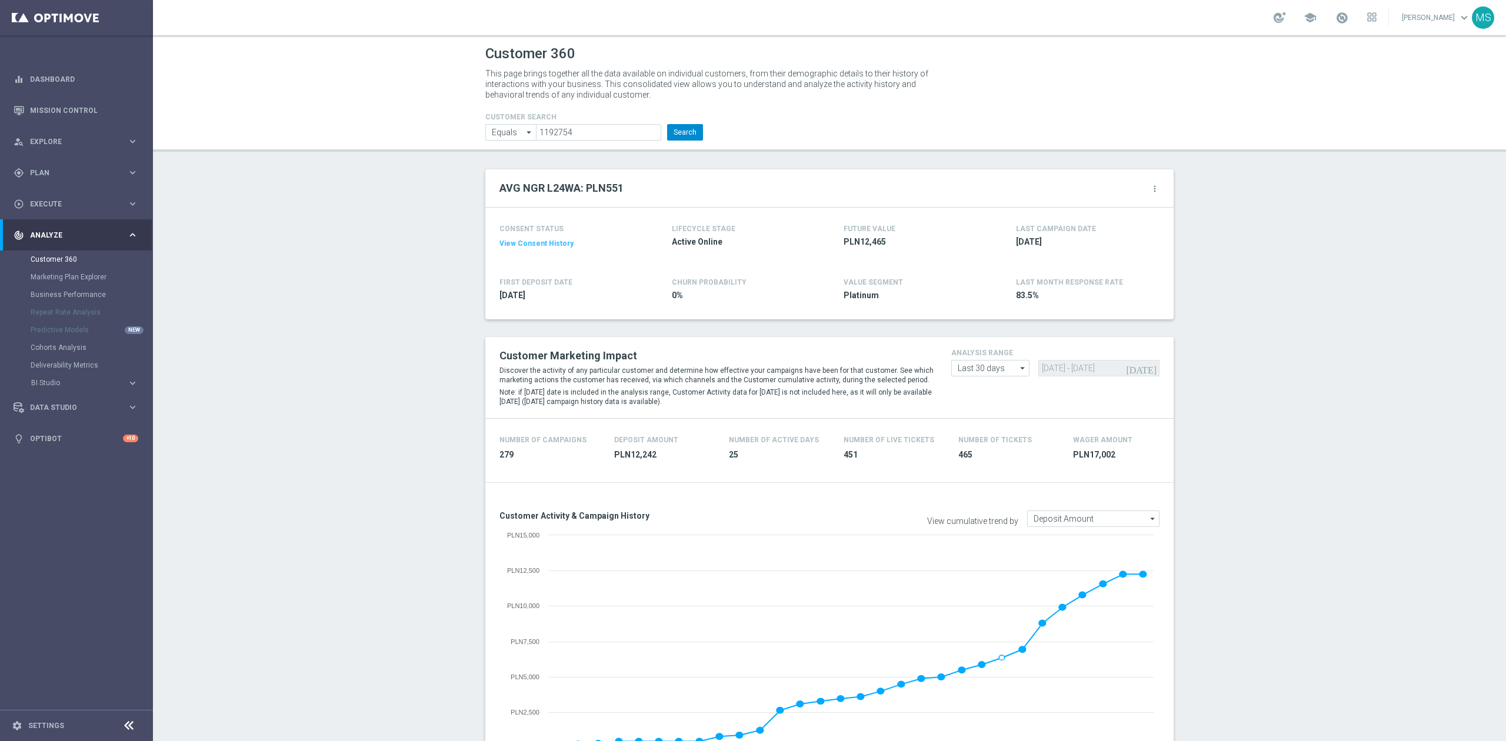  Describe the element at coordinates (525, 642) in the screenshot. I see `text: PLN7,500` at that location.